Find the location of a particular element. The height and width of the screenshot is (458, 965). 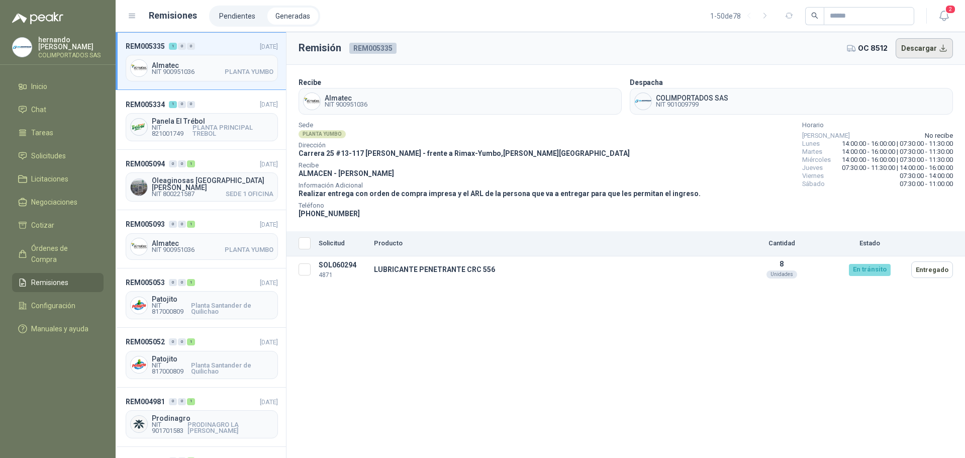

span: Jueves is located at coordinates (812, 168).